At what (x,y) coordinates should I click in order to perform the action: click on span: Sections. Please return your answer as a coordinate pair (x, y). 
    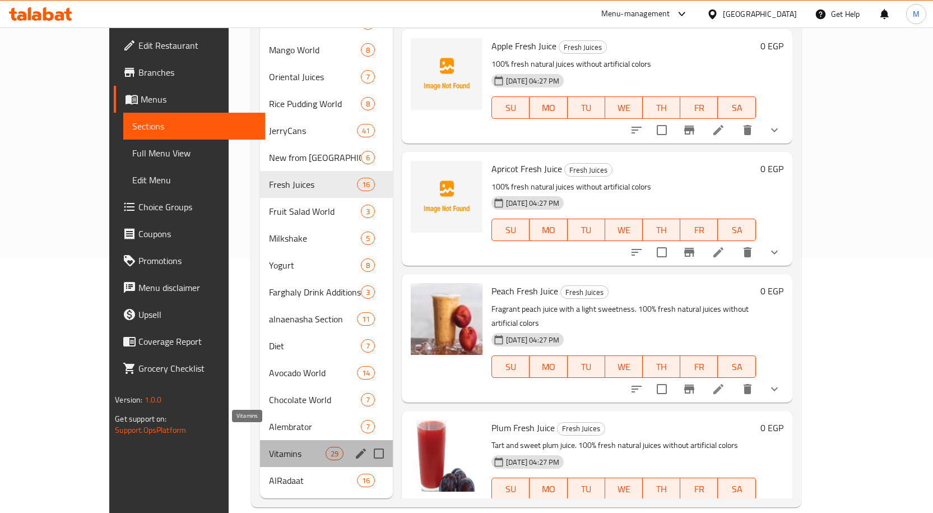
    Looking at the image, I should click on (194, 126).